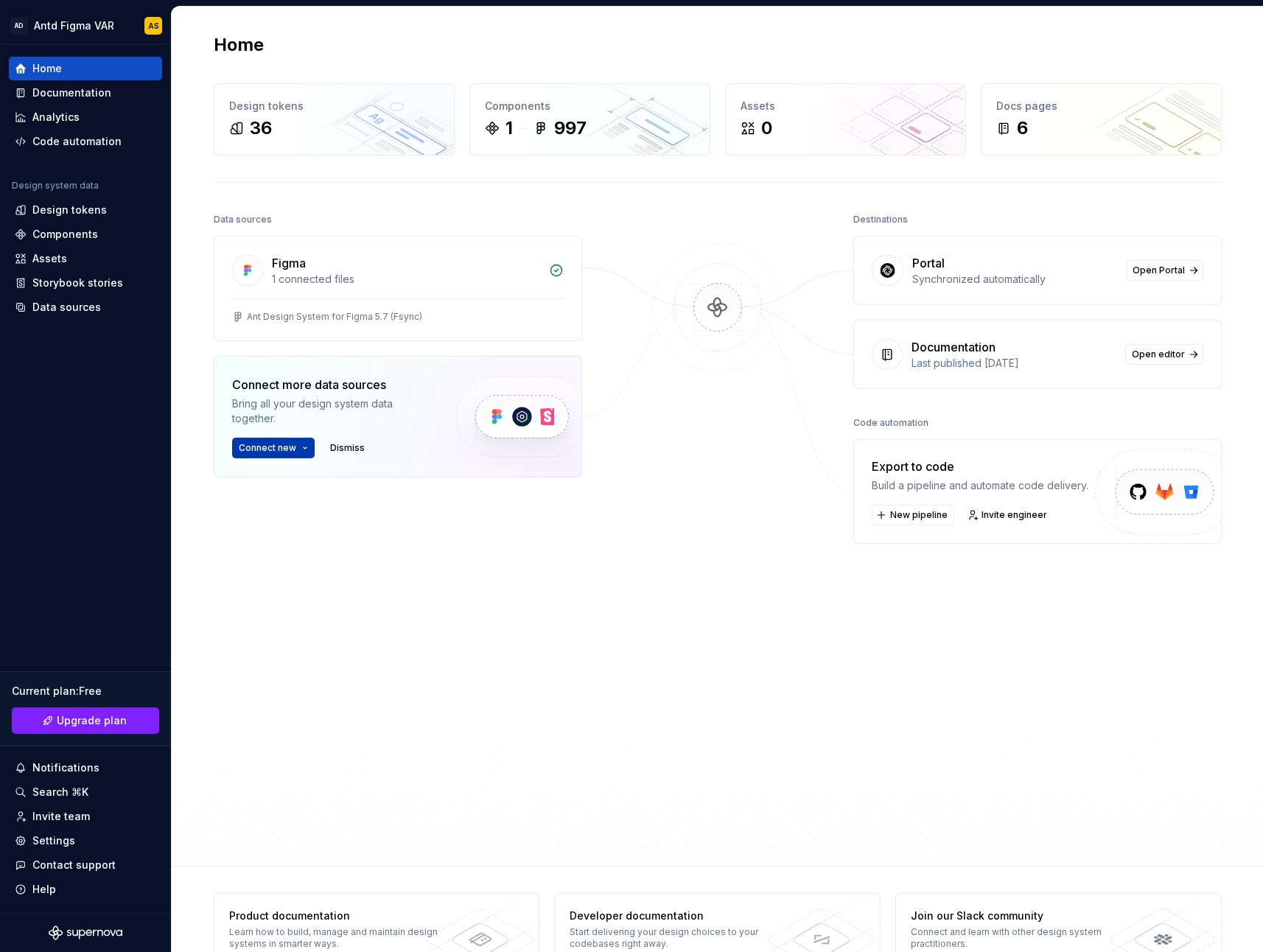 This screenshot has width=1263, height=952. Describe the element at coordinates (85, 768) in the screenshot. I see `button: Notifications` at that location.